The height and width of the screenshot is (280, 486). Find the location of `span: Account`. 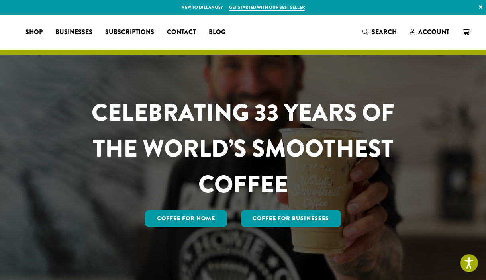

span: Account is located at coordinates (434, 32).